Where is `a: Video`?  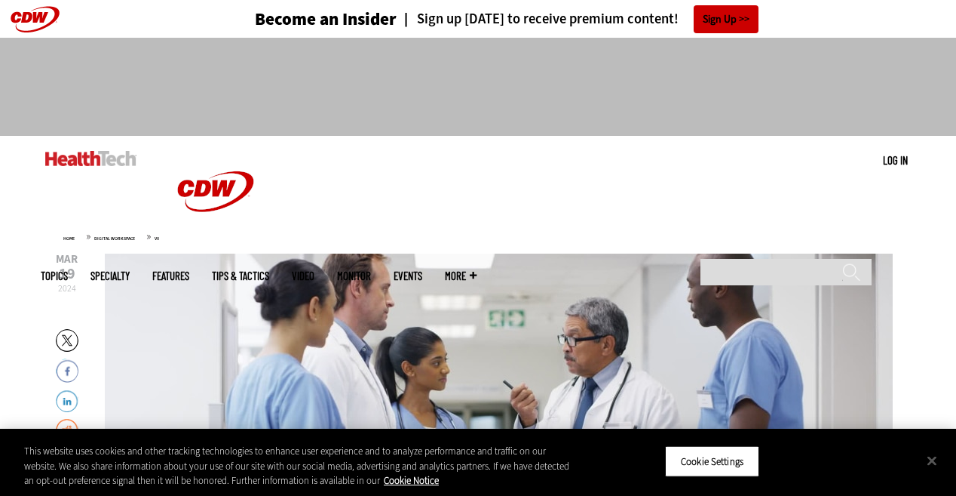
a: Video is located at coordinates (303, 275).